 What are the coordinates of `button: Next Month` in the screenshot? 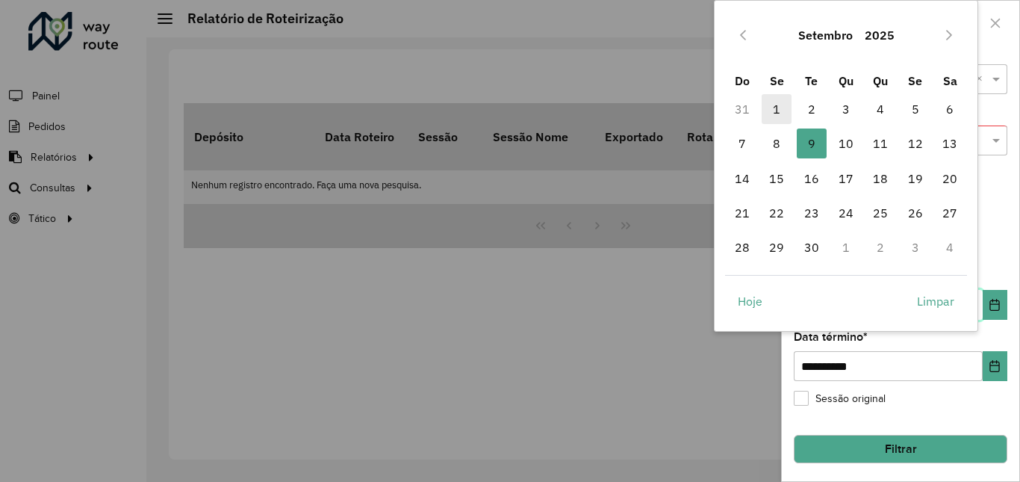 It's located at (949, 35).